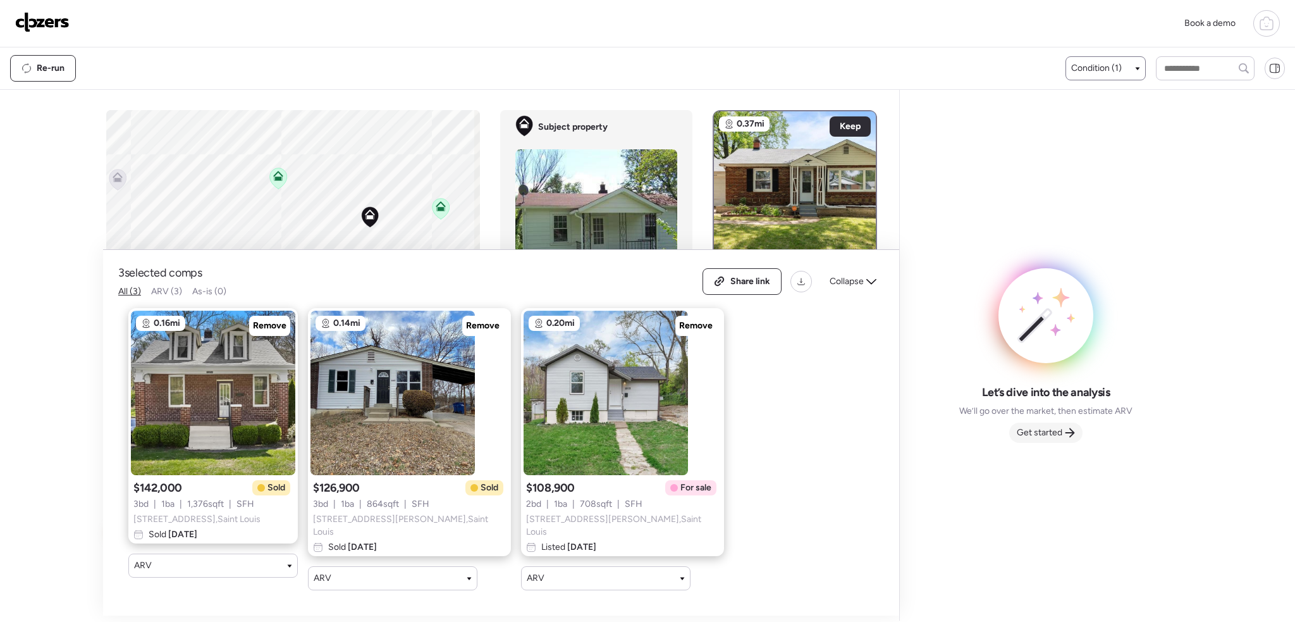 This screenshot has height=622, width=1295. I want to click on span: We’ll go over the market, then estimate ARV, so click(1046, 411).